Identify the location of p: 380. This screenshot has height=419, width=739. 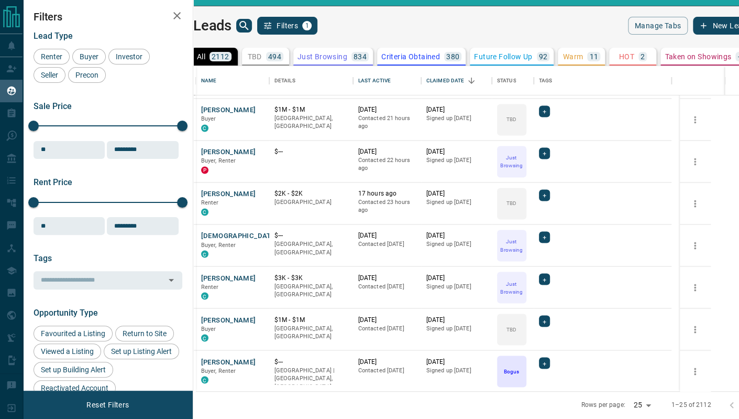
(453, 57).